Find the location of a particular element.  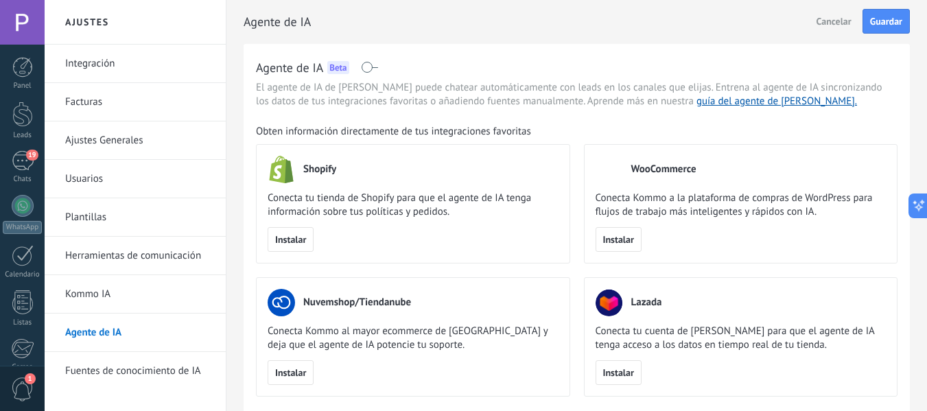

li: Usuarios is located at coordinates (135, 179).